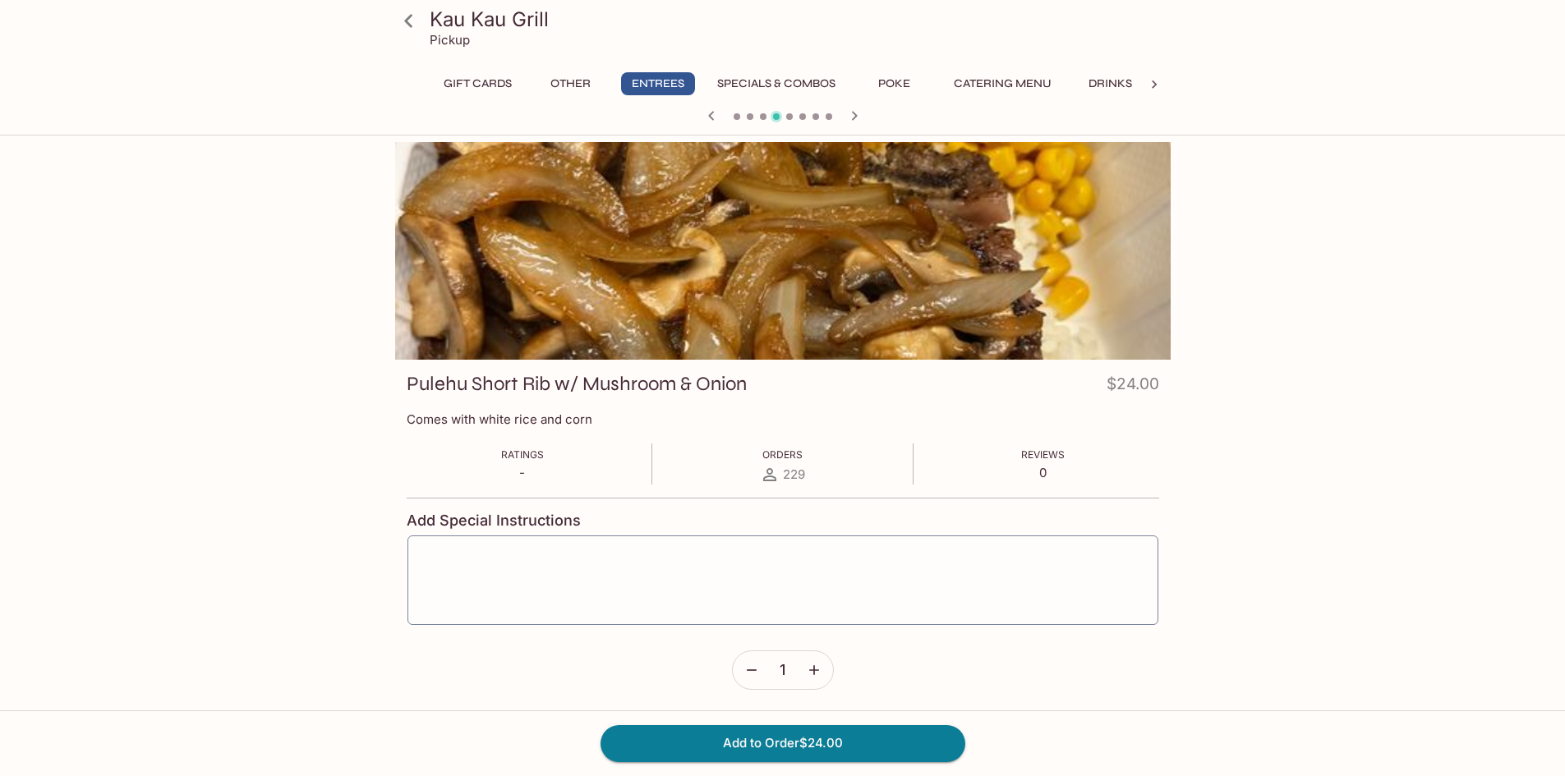 The height and width of the screenshot is (776, 1565). I want to click on button: Specials & Combos, so click(776, 84).